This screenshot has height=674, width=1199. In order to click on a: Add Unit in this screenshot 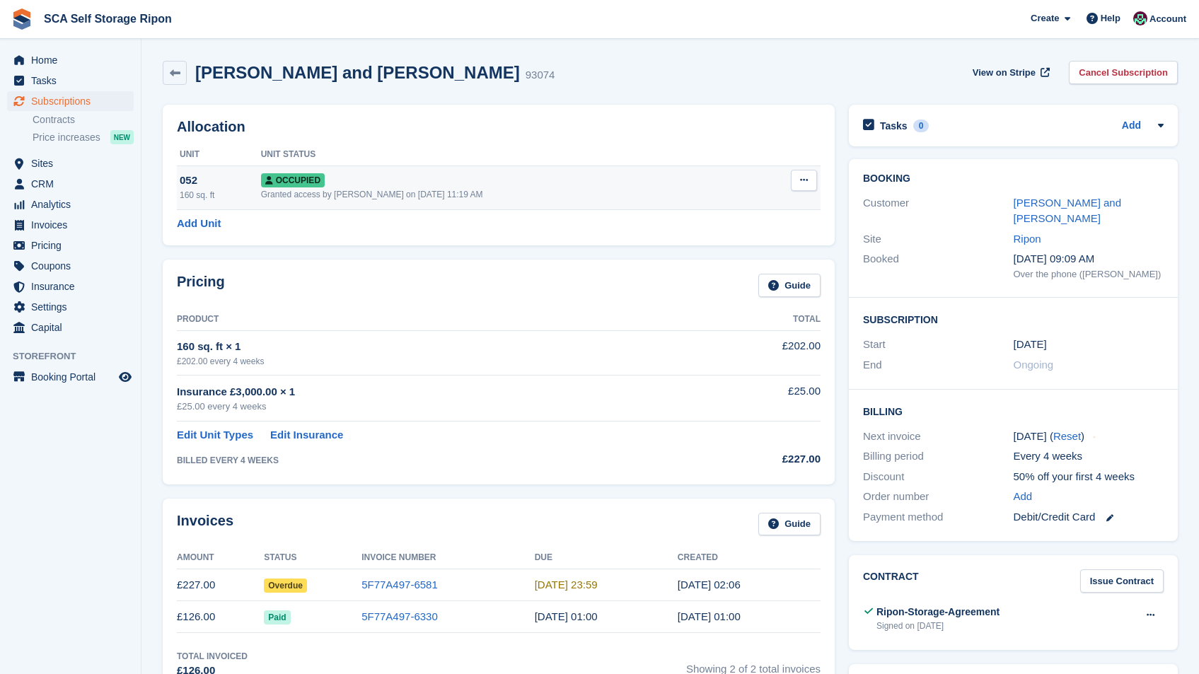, I will do `click(199, 223)`.